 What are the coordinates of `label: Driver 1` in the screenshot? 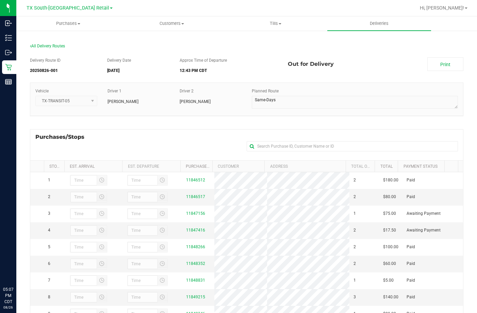 It's located at (114, 91).